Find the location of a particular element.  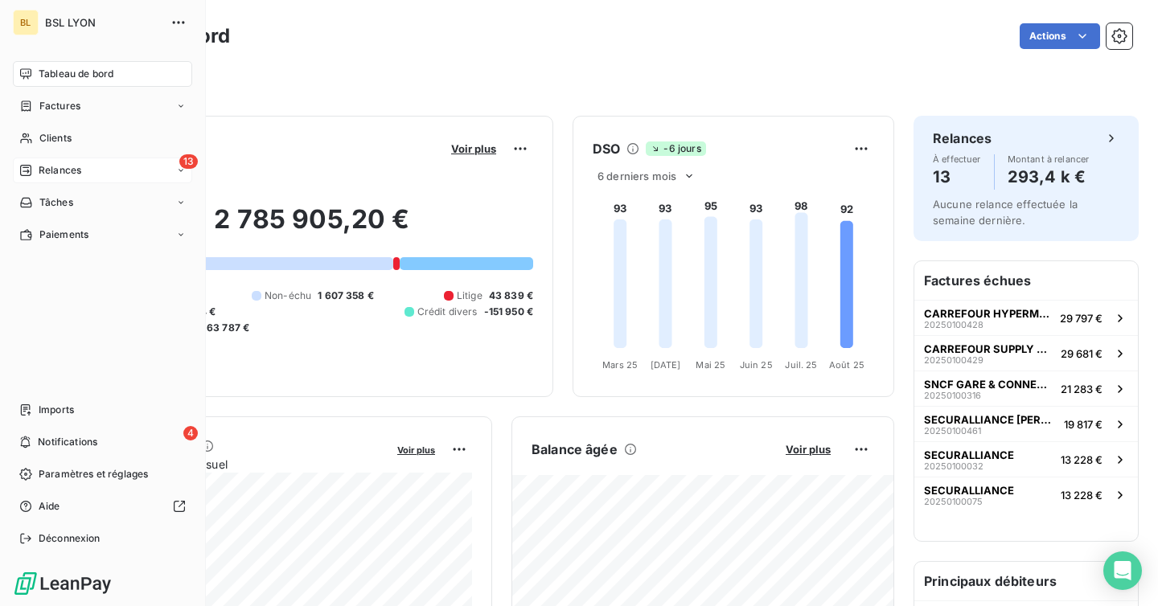

tspan: Juin 25 is located at coordinates (756, 365).